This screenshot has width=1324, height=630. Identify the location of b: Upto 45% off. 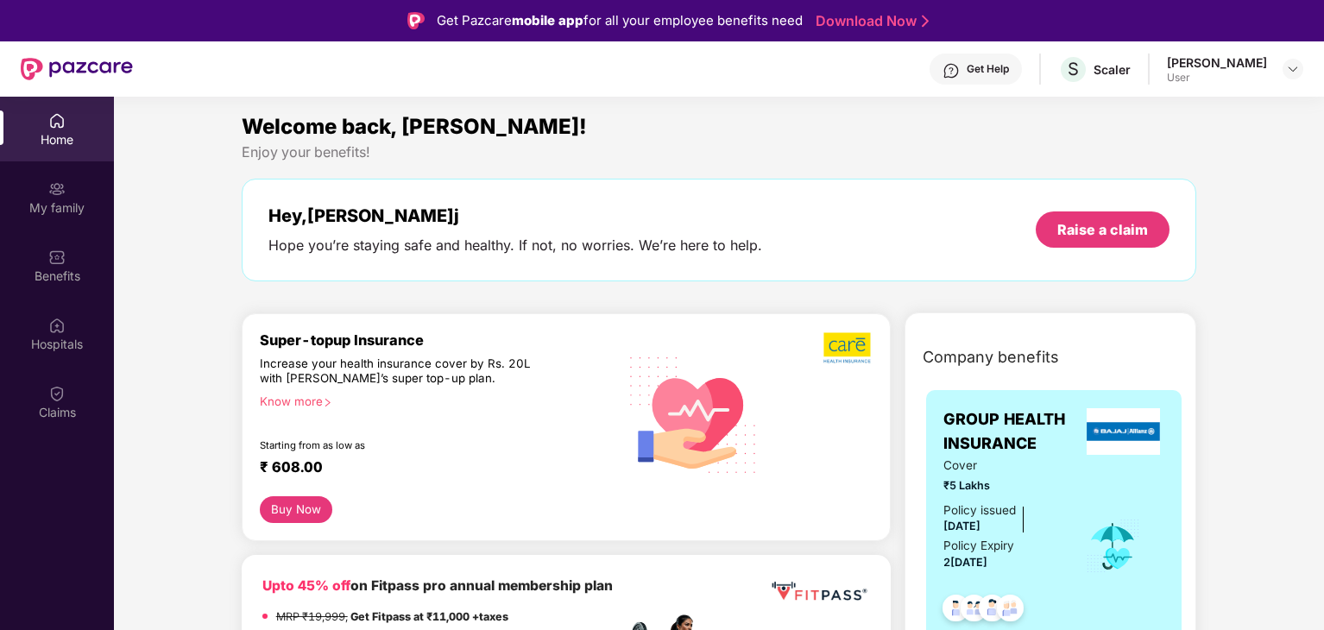
(306, 585).